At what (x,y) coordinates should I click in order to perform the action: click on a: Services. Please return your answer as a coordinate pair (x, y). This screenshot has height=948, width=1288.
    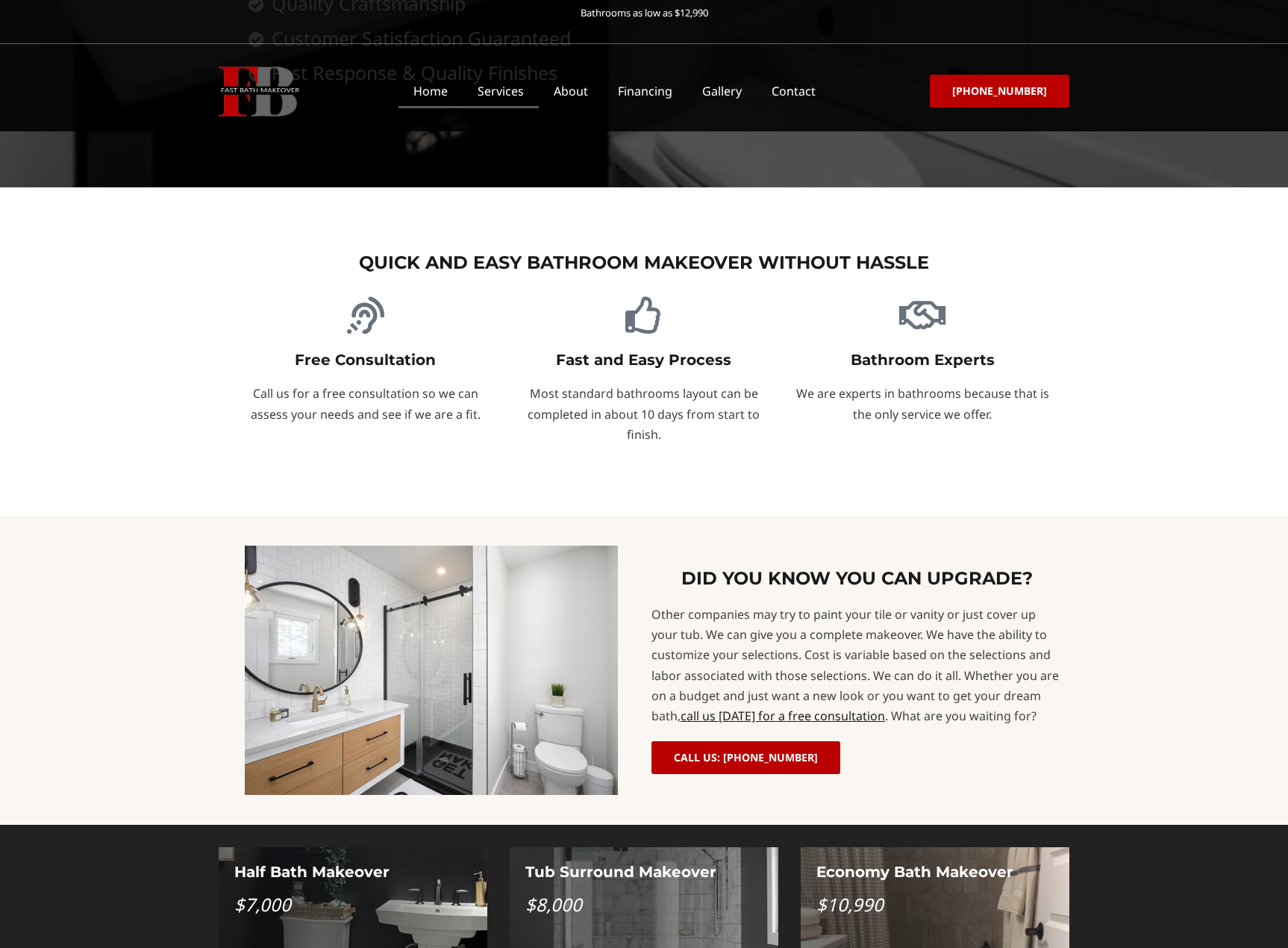
    Looking at the image, I should click on (500, 91).